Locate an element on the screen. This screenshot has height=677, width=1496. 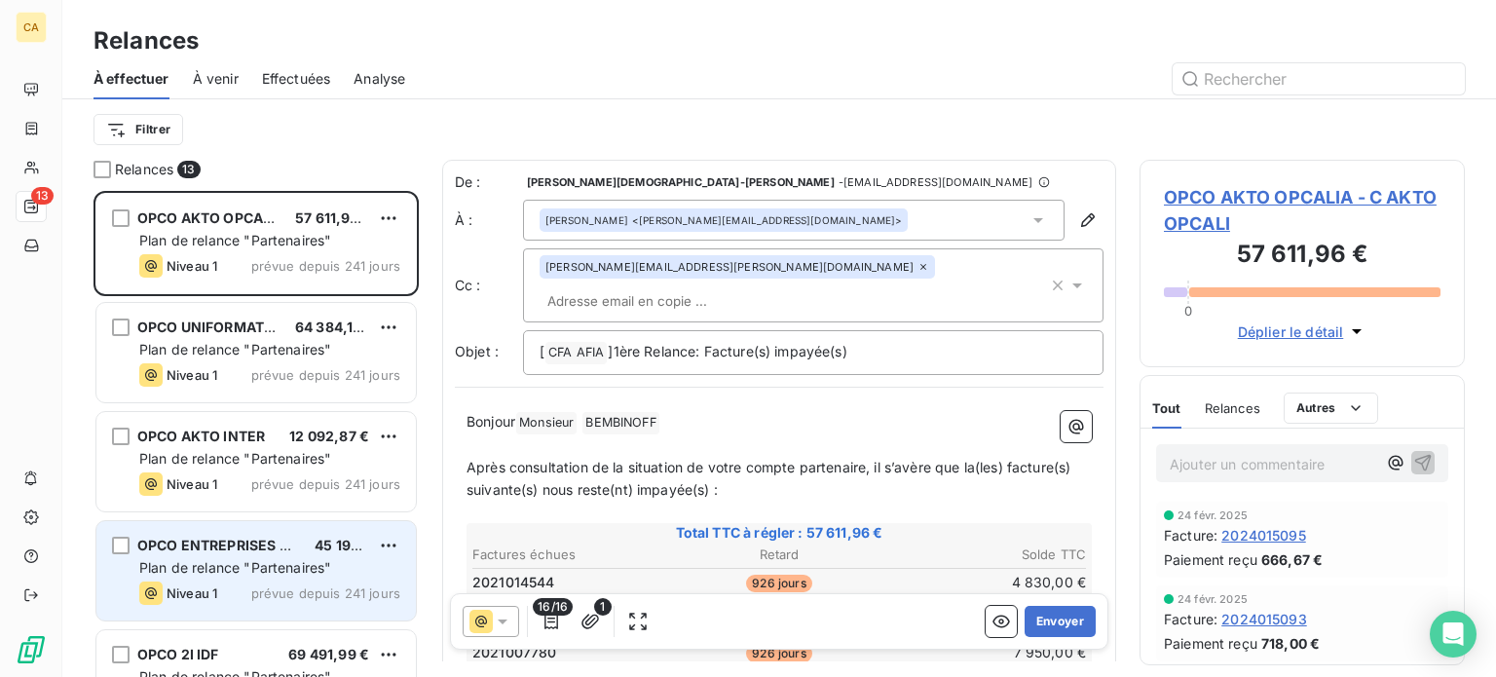
h3: Relances is located at coordinates (146, 41).